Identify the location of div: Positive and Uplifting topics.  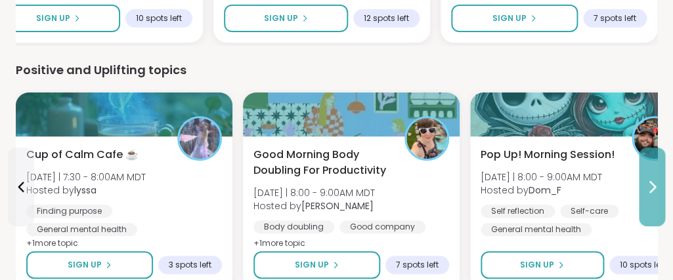
(336, 70).